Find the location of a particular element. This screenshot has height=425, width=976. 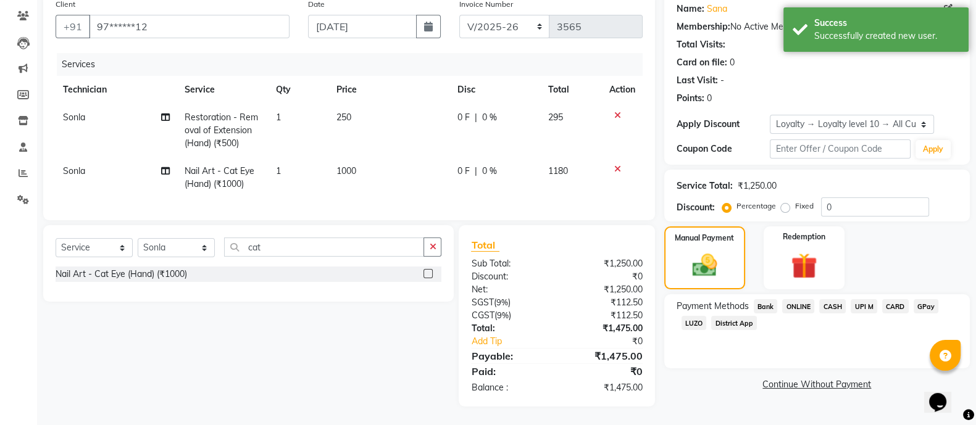

div: Coupon Code is located at coordinates (724, 149).